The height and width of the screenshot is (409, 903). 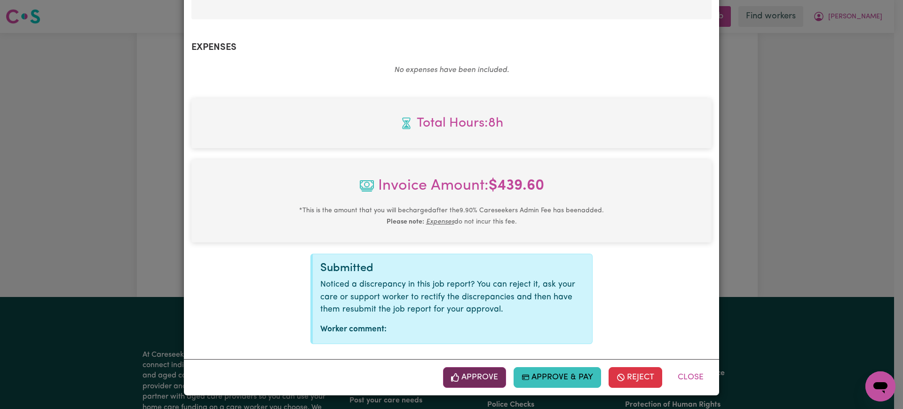 I want to click on button: Approve, so click(x=475, y=377).